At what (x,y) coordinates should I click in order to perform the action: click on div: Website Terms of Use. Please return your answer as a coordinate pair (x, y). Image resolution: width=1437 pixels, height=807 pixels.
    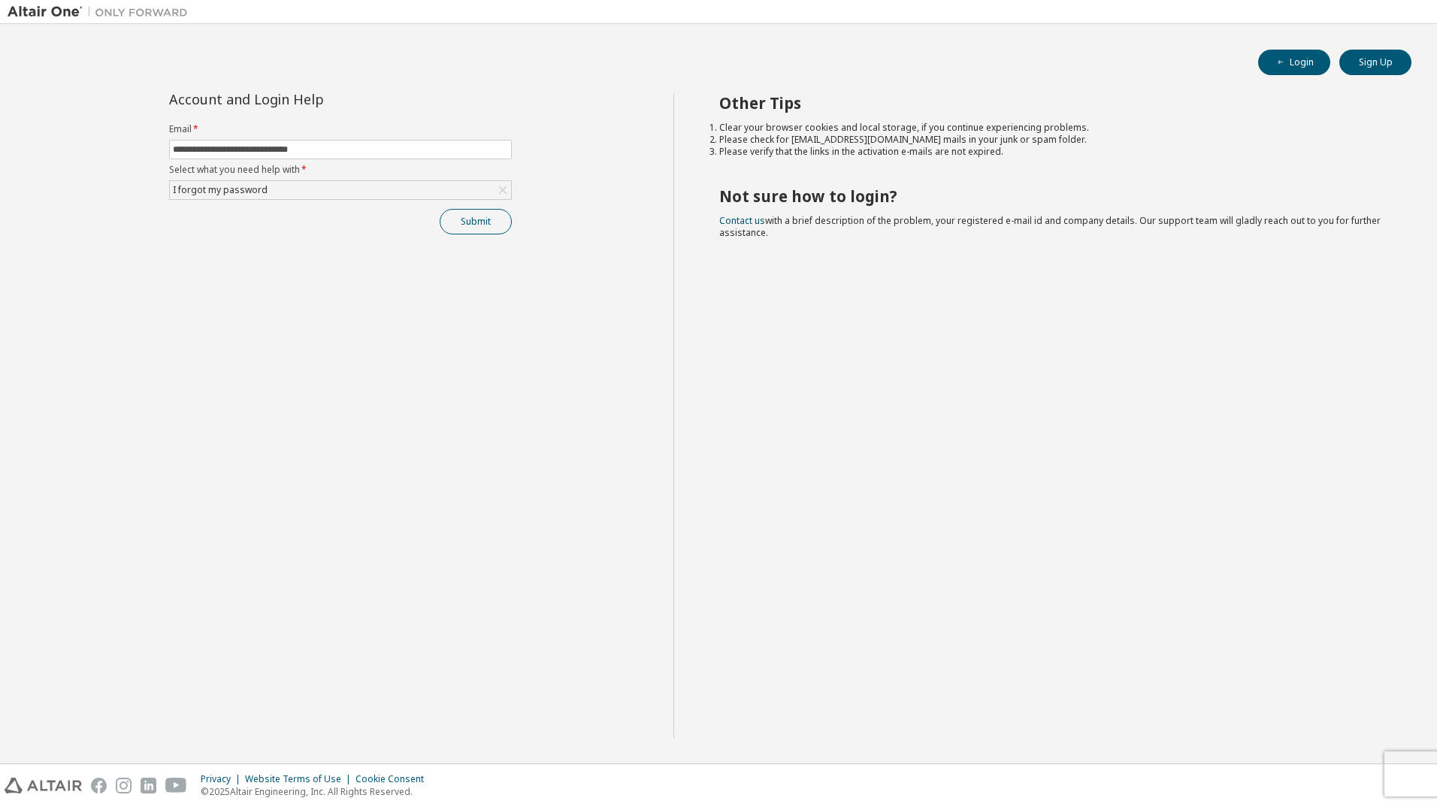
    Looking at the image, I should click on (300, 779).